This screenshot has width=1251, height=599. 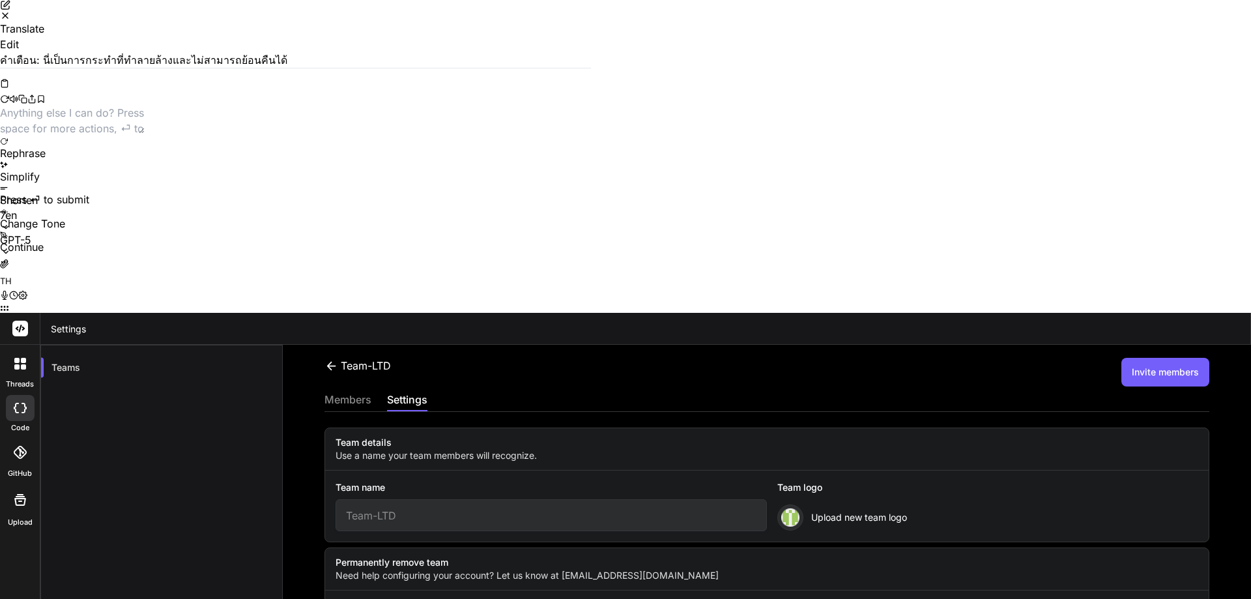 What do you see at coordinates (646, 328) in the screenshot?
I see `header: Settings` at bounding box center [646, 328].